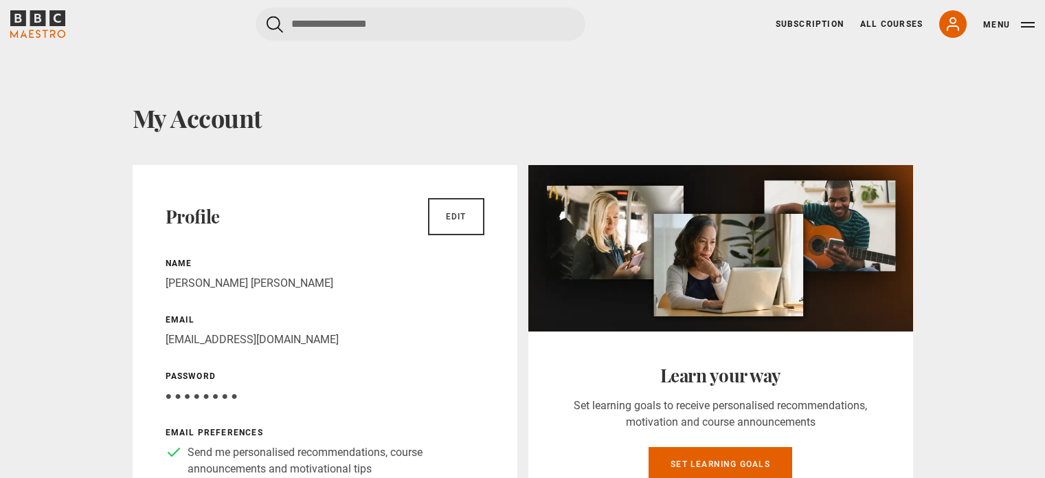  Describe the element at coordinates (325, 376) in the screenshot. I see `p: Password` at that location.